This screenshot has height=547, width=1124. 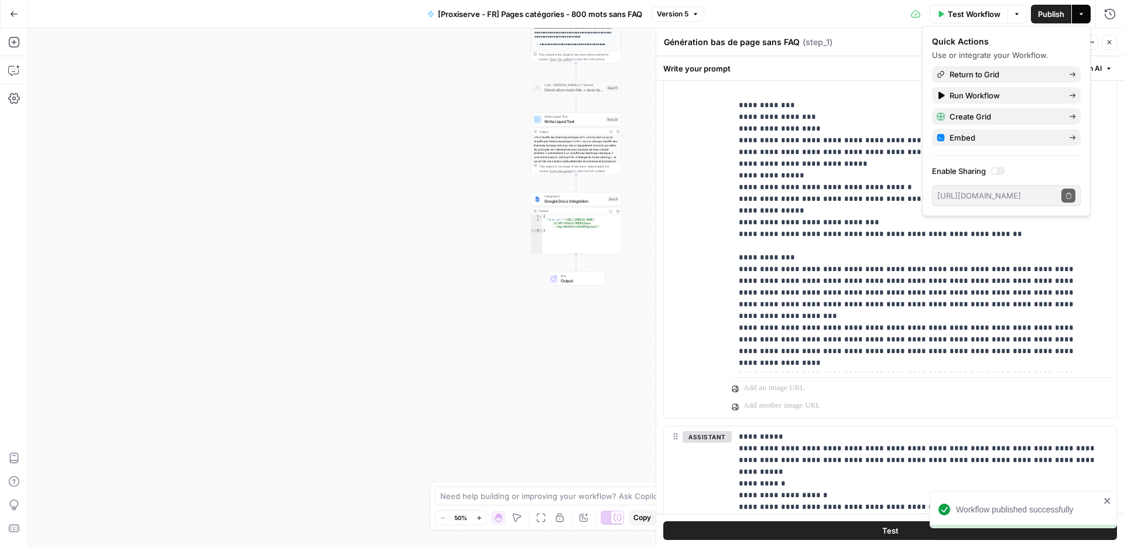 What do you see at coordinates (576, 279) in the screenshot?
I see `div: EndOutput` at bounding box center [576, 279].